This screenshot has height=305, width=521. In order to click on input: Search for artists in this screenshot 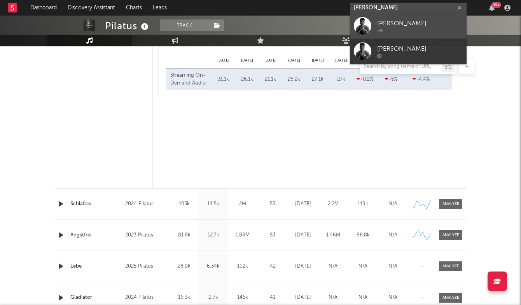, I will do `click(408, 8)`.